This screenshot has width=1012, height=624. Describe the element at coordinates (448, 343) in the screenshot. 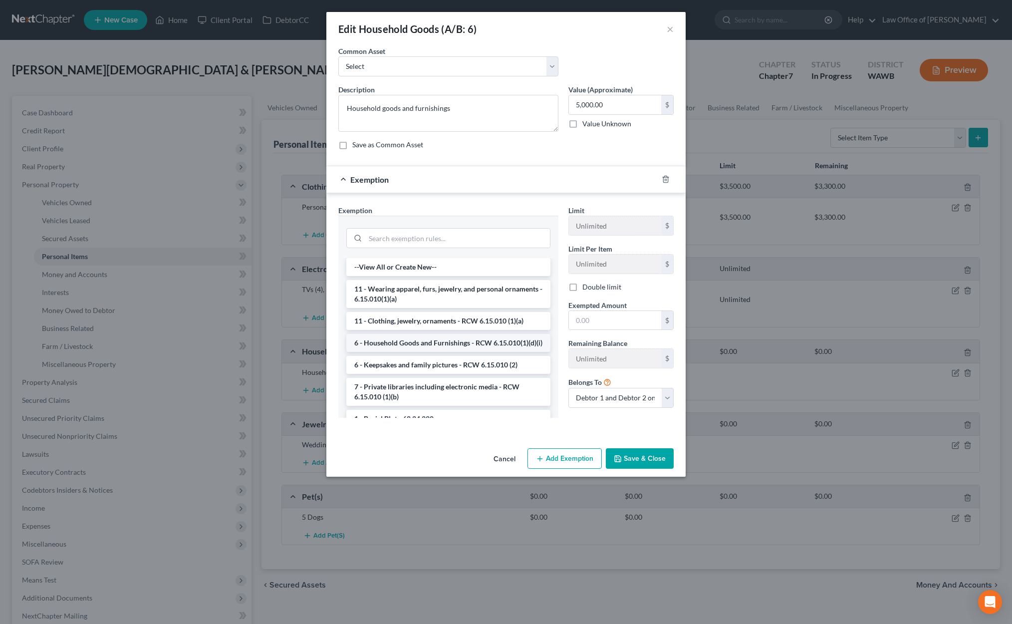

I see `li: 6 - Household Goods and Furnishings - RCW 6.15.010(1)(d)(i)` at that location.